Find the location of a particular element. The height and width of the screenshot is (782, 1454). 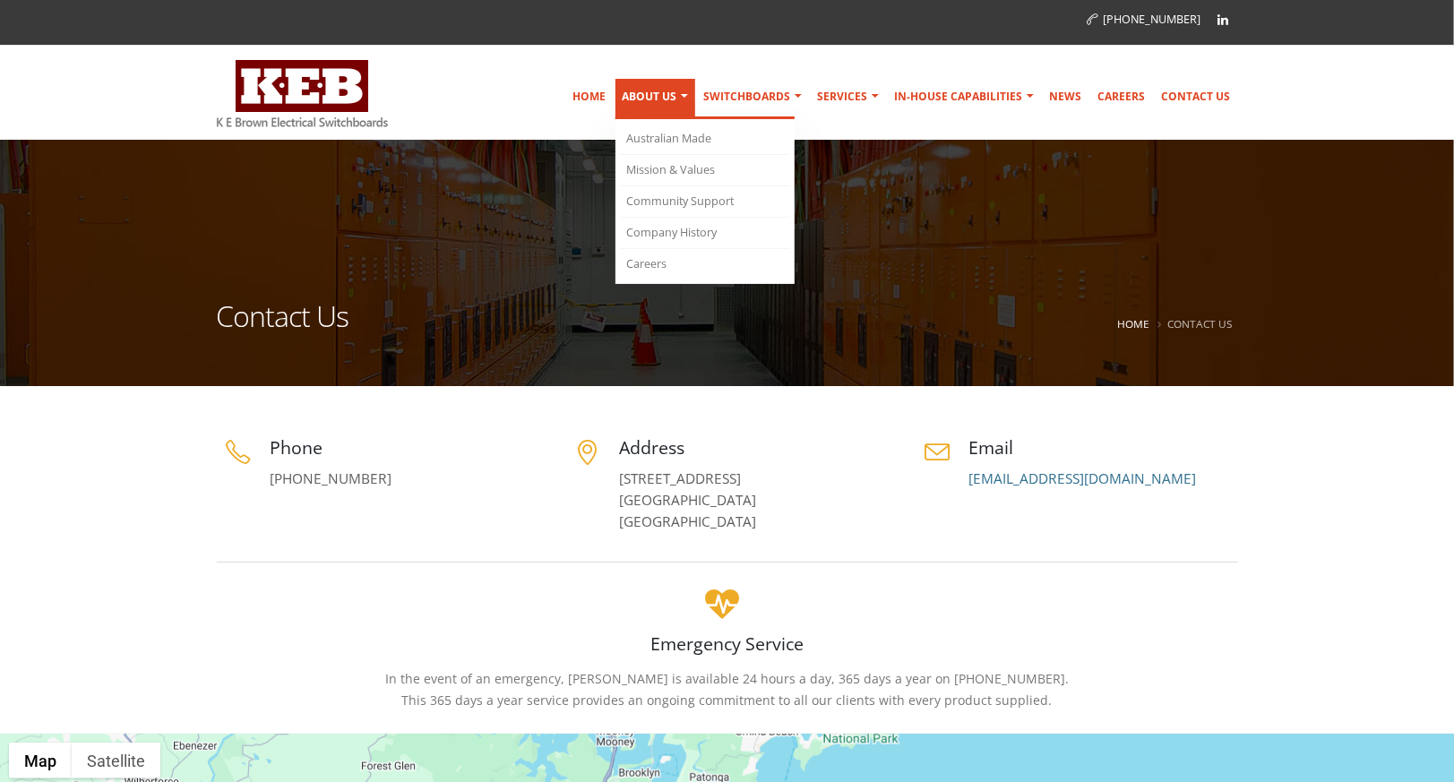

a: Linkedin is located at coordinates (1223, 20).